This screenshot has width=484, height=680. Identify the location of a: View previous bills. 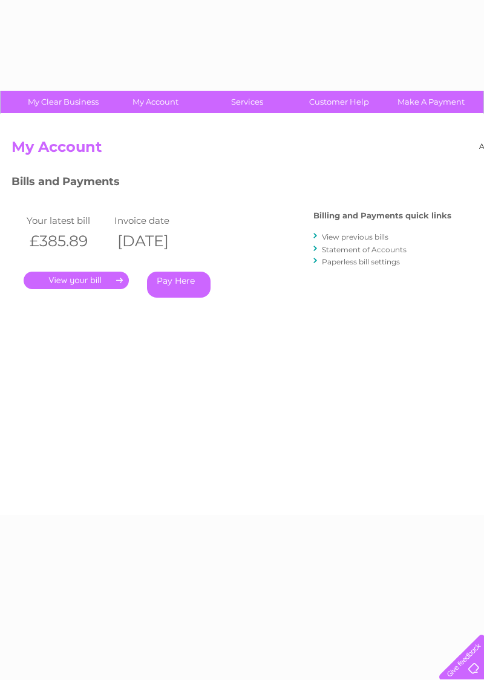
(355, 236).